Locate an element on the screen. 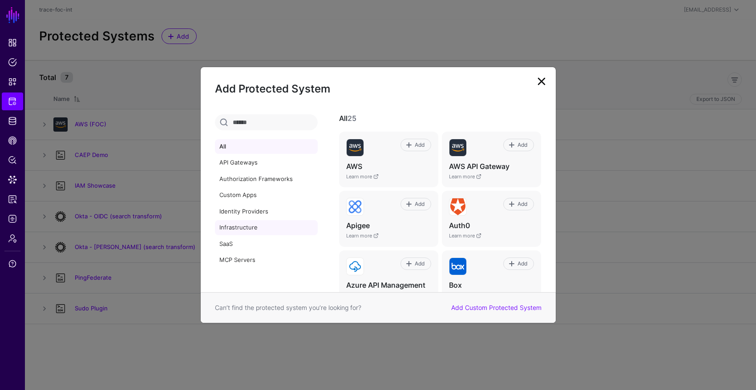 The image size is (756, 390). img: svg+xml;base64,PHN2ZyB3aWR0aD0iMTE2IiBoZWlnaHQ9IjEyOSIgdmlld0JveD0iMCAwIDExNiAxMjkiIGZpbGw9Im5vbm... is located at coordinates (458, 207).